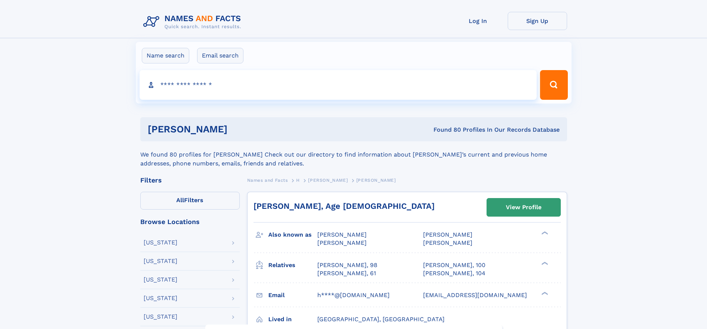 The width and height of the screenshot is (707, 329). Describe the element at coordinates (190, 201) in the screenshot. I see `label: Filters` at that location.